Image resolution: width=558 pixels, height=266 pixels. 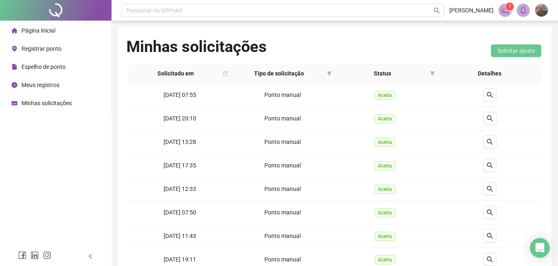 What do you see at coordinates (509, 7) in the screenshot?
I see `sup: 1` at bounding box center [509, 7].